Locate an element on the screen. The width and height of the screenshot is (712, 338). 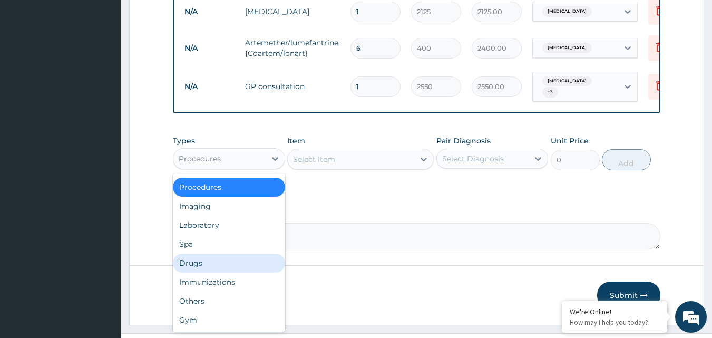
span: + 3 is located at coordinates (551, 92).